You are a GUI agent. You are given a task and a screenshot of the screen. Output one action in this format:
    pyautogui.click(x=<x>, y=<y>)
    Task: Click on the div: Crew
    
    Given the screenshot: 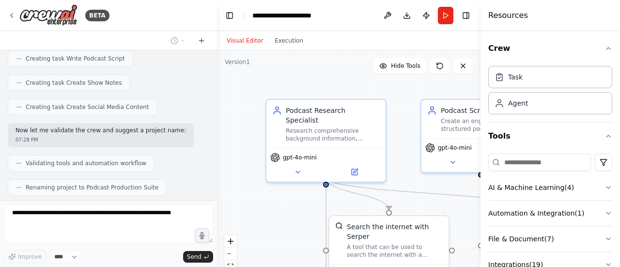 What is the action you would take?
    pyautogui.click(x=551, y=92)
    